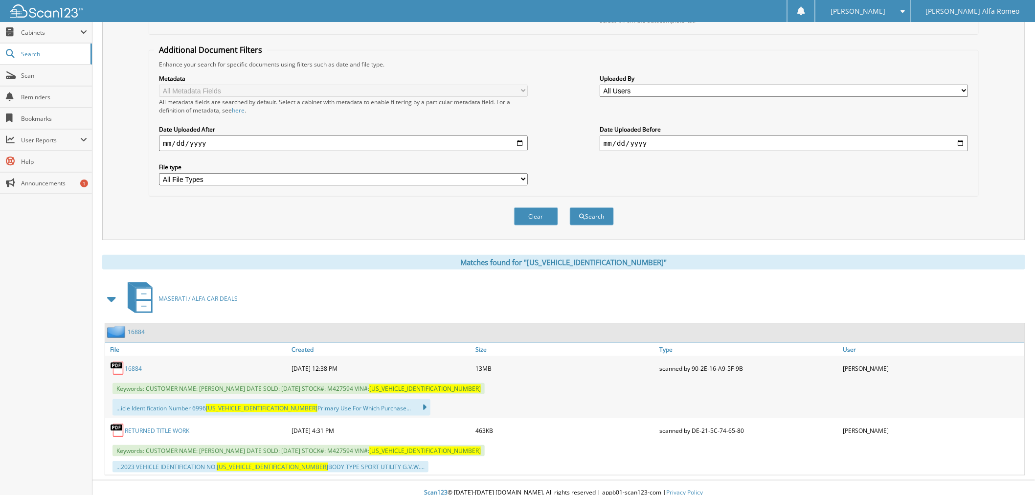  Describe the element at coordinates (210, 50) in the screenshot. I see `legend: Additional Document Filters` at that location.